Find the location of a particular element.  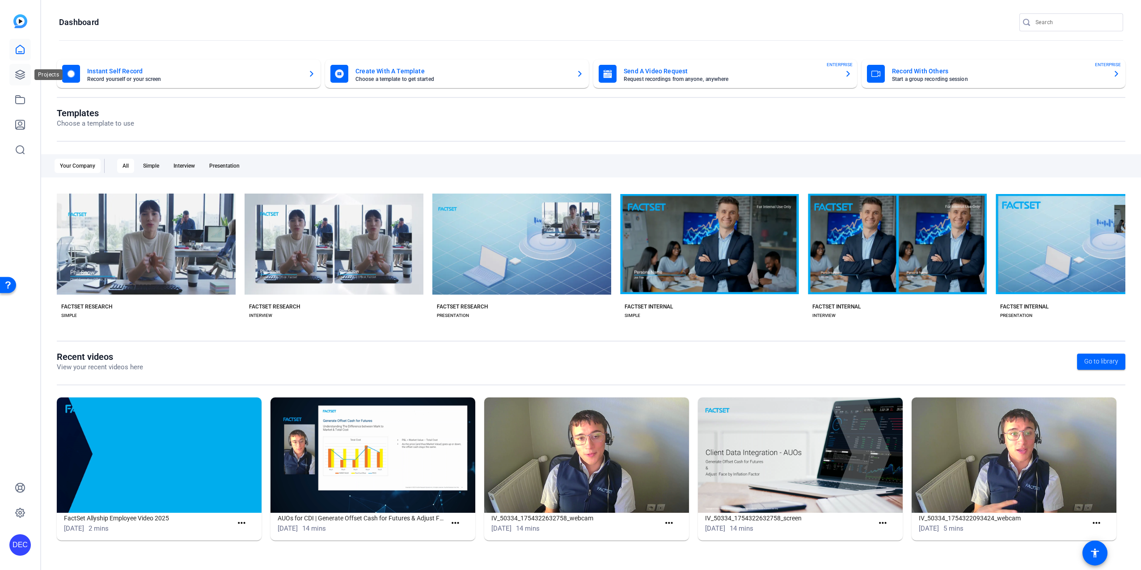

mat-card-subtitle: Request recordings from anyone, anywhere is located at coordinates (730, 79).